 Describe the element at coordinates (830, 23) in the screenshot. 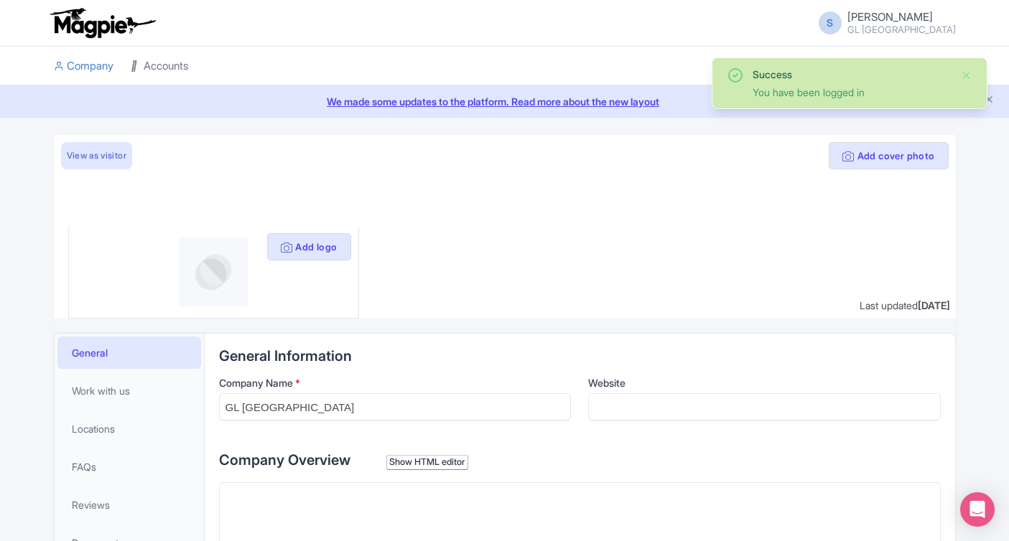

I see `span: S` at that location.